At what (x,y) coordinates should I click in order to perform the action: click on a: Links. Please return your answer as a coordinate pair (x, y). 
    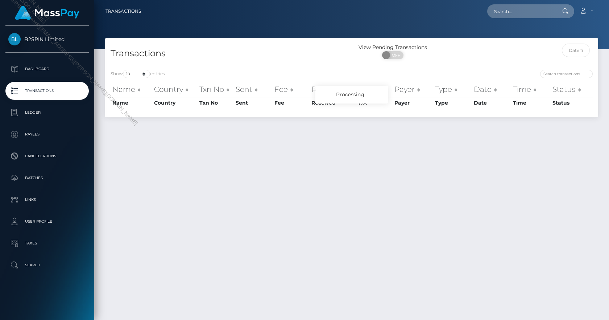
    Looking at the image, I should click on (47, 199).